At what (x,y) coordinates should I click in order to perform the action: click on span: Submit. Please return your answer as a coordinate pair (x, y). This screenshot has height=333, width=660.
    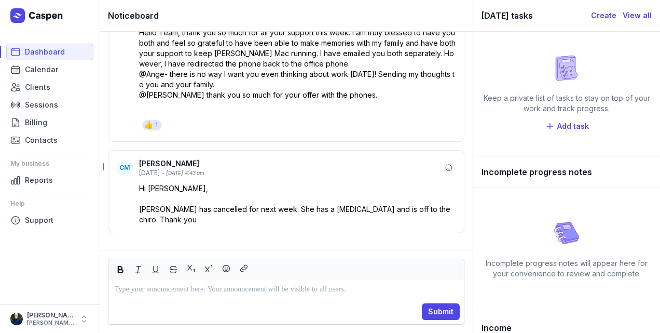
    Looking at the image, I should click on (441, 311).